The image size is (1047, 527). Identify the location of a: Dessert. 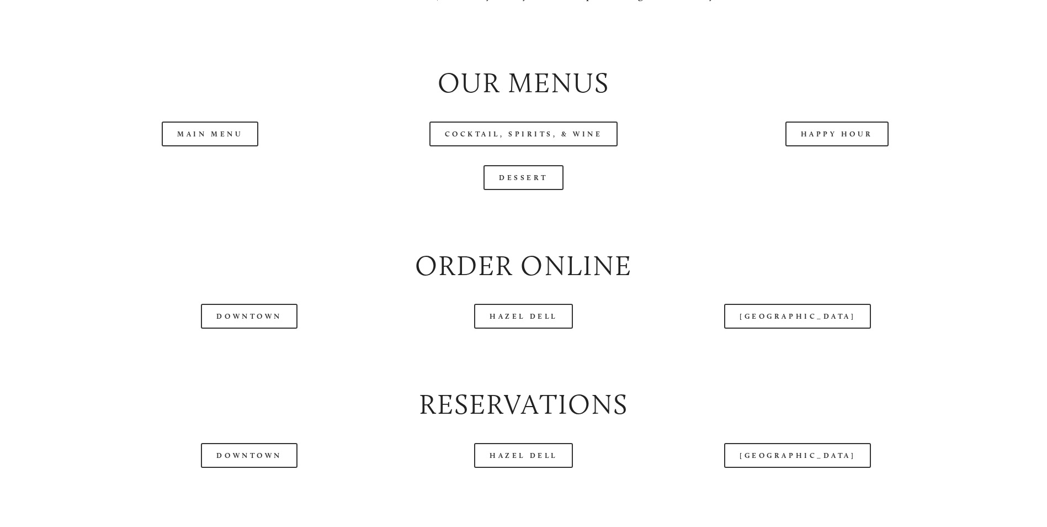
(523, 177).